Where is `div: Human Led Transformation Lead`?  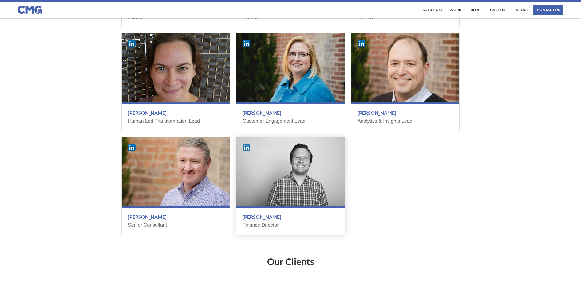
div: Human Led Transformation Lead is located at coordinates (175, 121).